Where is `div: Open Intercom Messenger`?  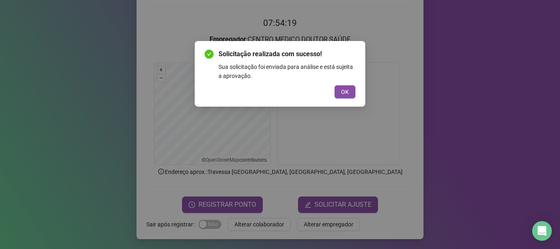
div: Open Intercom Messenger is located at coordinates (542, 231).